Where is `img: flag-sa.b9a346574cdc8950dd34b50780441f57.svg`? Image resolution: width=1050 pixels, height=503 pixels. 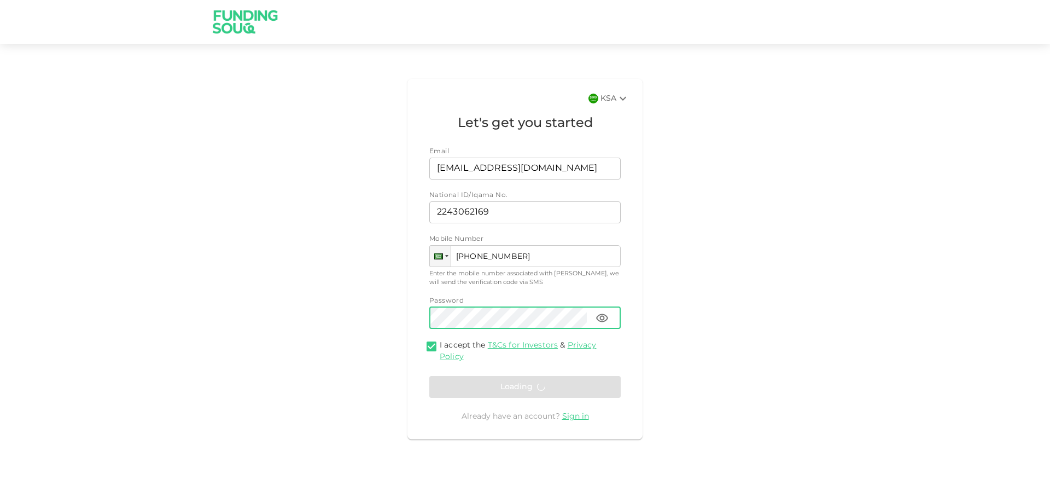
img: flag-sa.b9a346574cdc8950dd34b50780441f57.svg is located at coordinates (594, 98).